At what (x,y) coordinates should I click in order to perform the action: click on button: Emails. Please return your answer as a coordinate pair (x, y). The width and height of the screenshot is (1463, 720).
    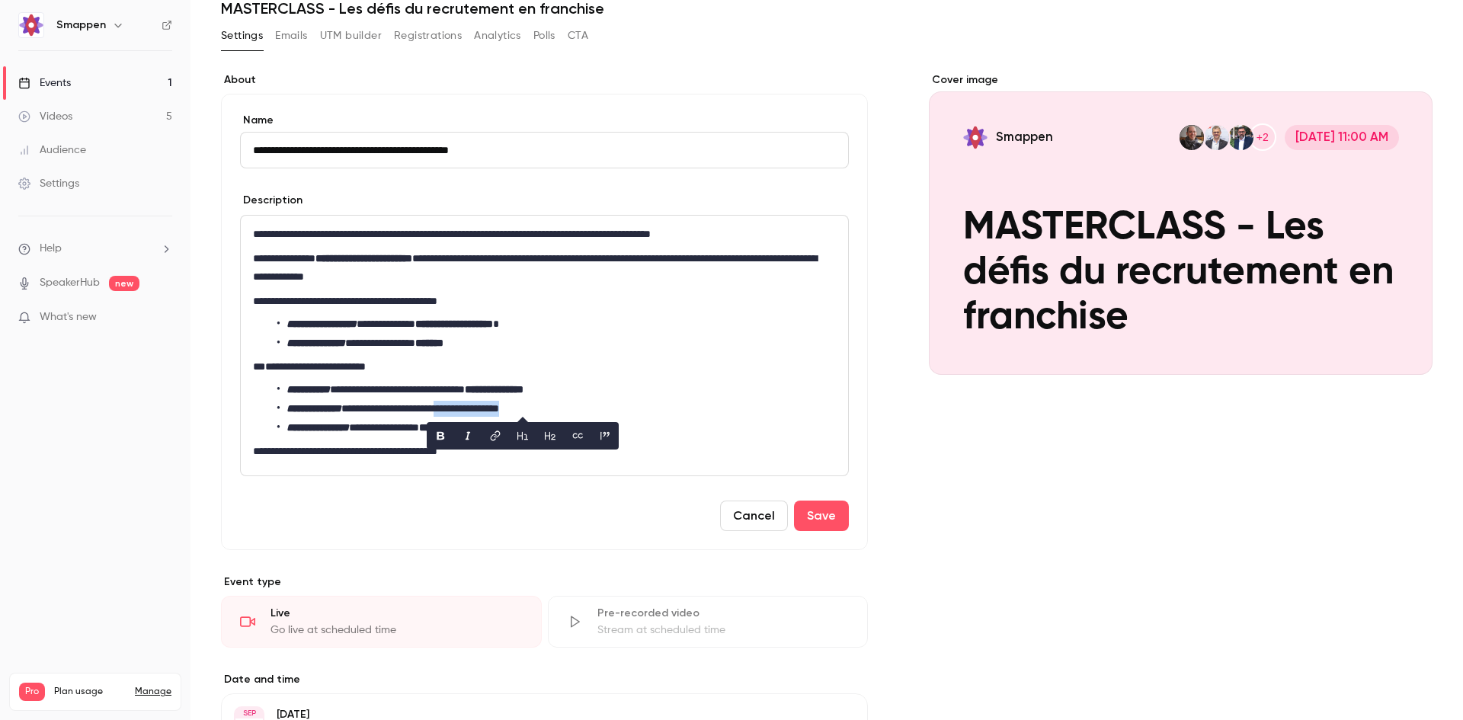
    Looking at the image, I should click on (291, 36).